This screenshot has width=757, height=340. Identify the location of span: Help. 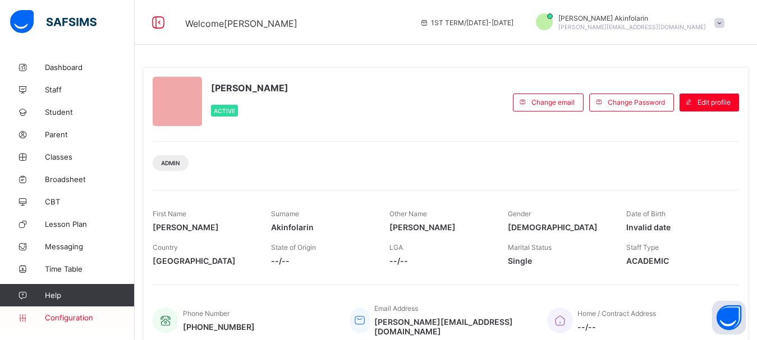
(89, 296).